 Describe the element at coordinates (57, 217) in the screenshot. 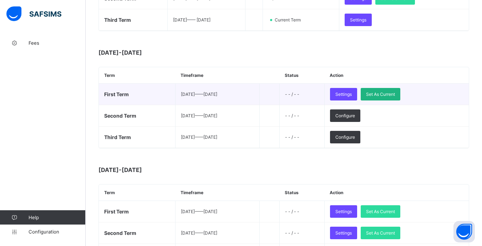

I see `span: Help` at that location.